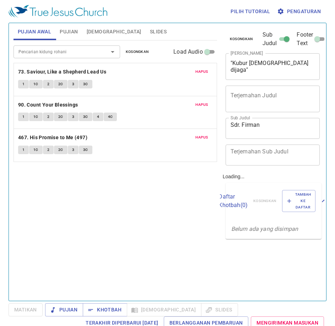 The image size is (335, 326). Describe the element at coordinates (272, 128) in the screenshot. I see `textarea: Sdr. Firman` at that location.